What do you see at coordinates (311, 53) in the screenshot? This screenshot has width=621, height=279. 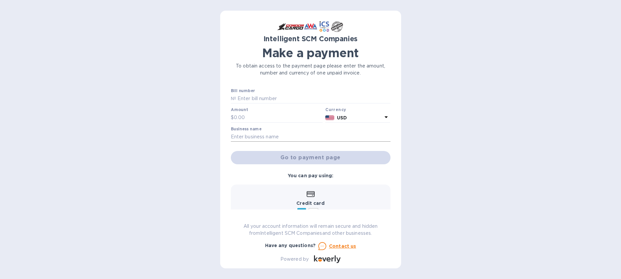 I see `h1: Make a payment` at bounding box center [311, 53].